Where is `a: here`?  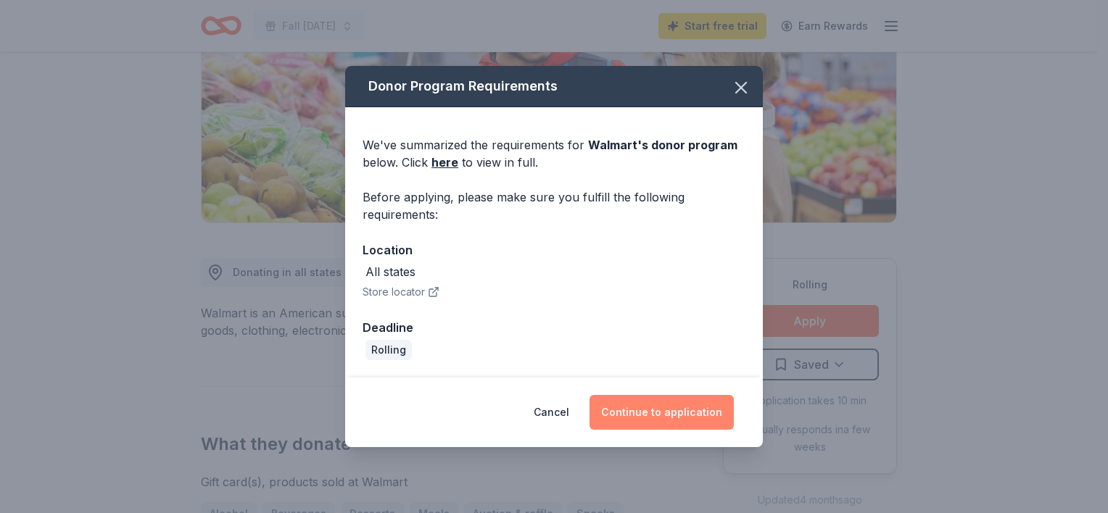 a: here is located at coordinates (445, 162).